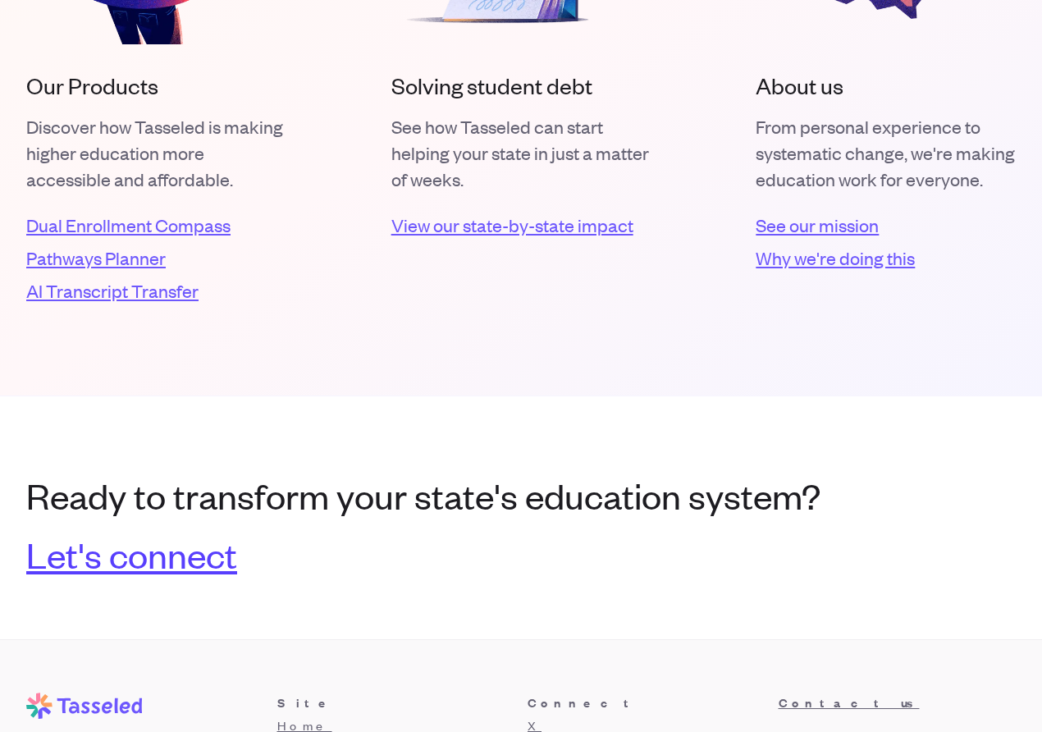  Describe the element at coordinates (131, 554) in the screenshot. I see `a: Let's connect` at that location.